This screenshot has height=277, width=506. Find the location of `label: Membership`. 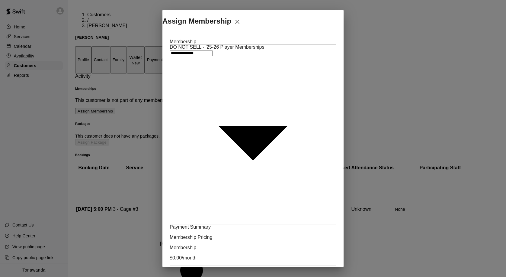

label: Membership is located at coordinates (183, 41).